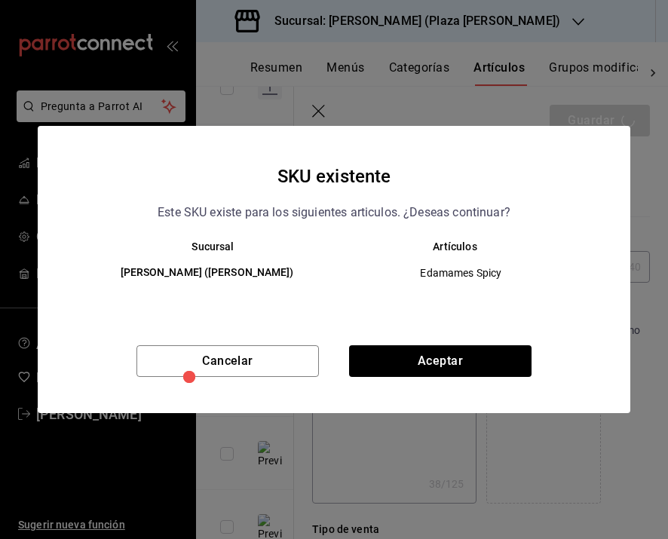 The image size is (668, 539). Describe the element at coordinates (334, 176) in the screenshot. I see `h4: SKU existente` at that location.